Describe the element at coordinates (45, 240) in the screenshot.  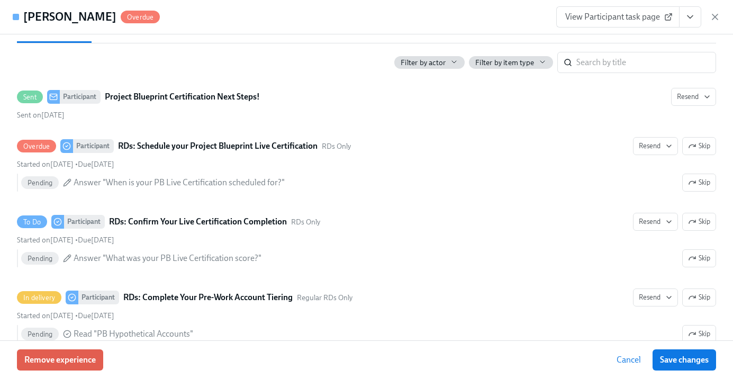
I see `span: Friday, September 5th 2025, 9:01 am` at that location.